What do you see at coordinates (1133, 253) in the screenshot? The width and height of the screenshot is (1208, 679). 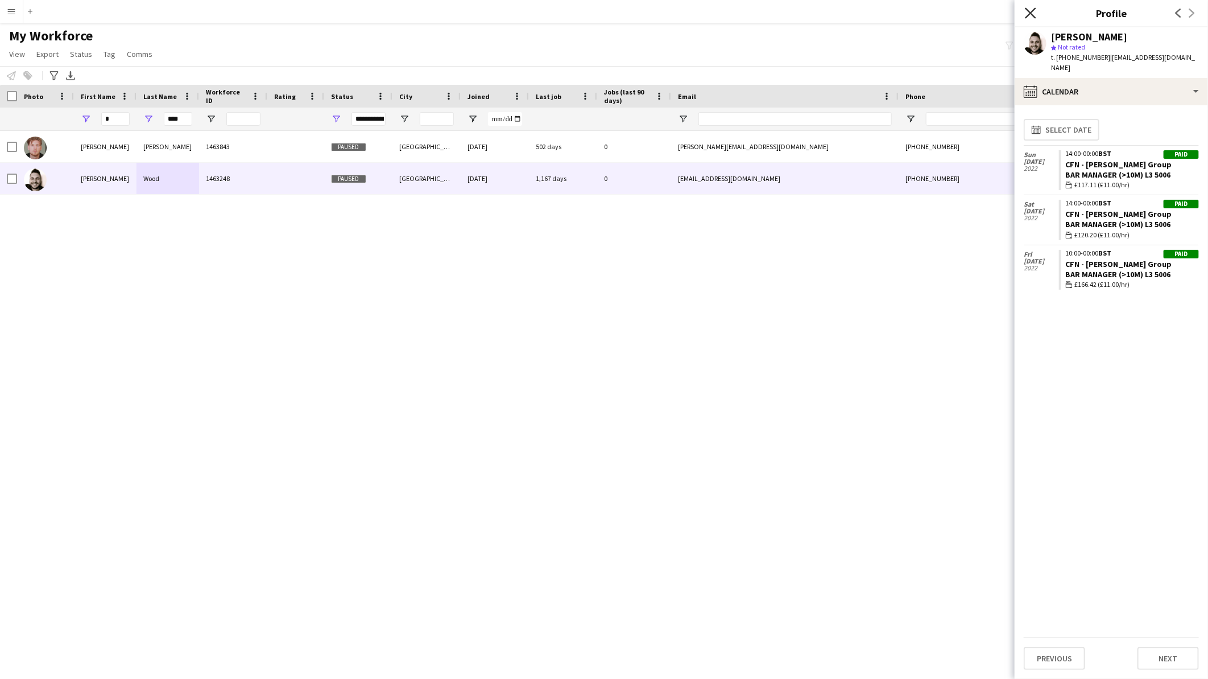 I see `div: 10:00-00:00` at bounding box center [1133, 253].